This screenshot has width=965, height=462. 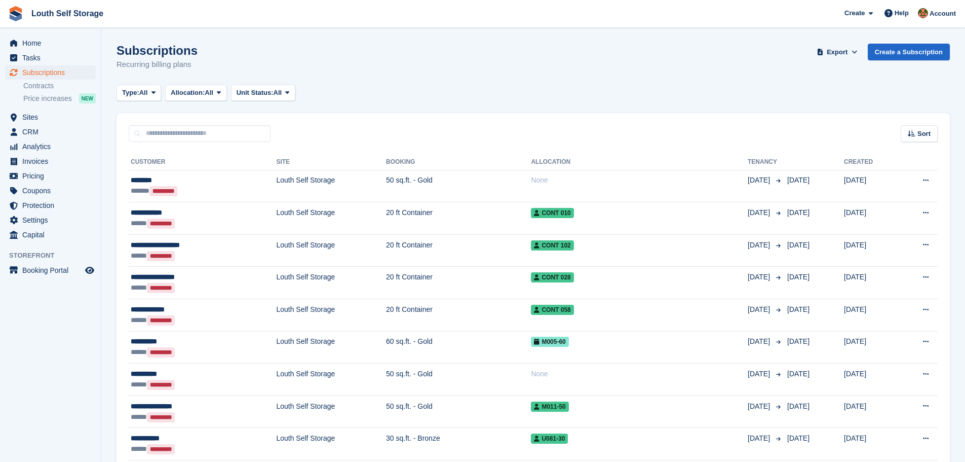 I want to click on th: Site, so click(x=331, y=162).